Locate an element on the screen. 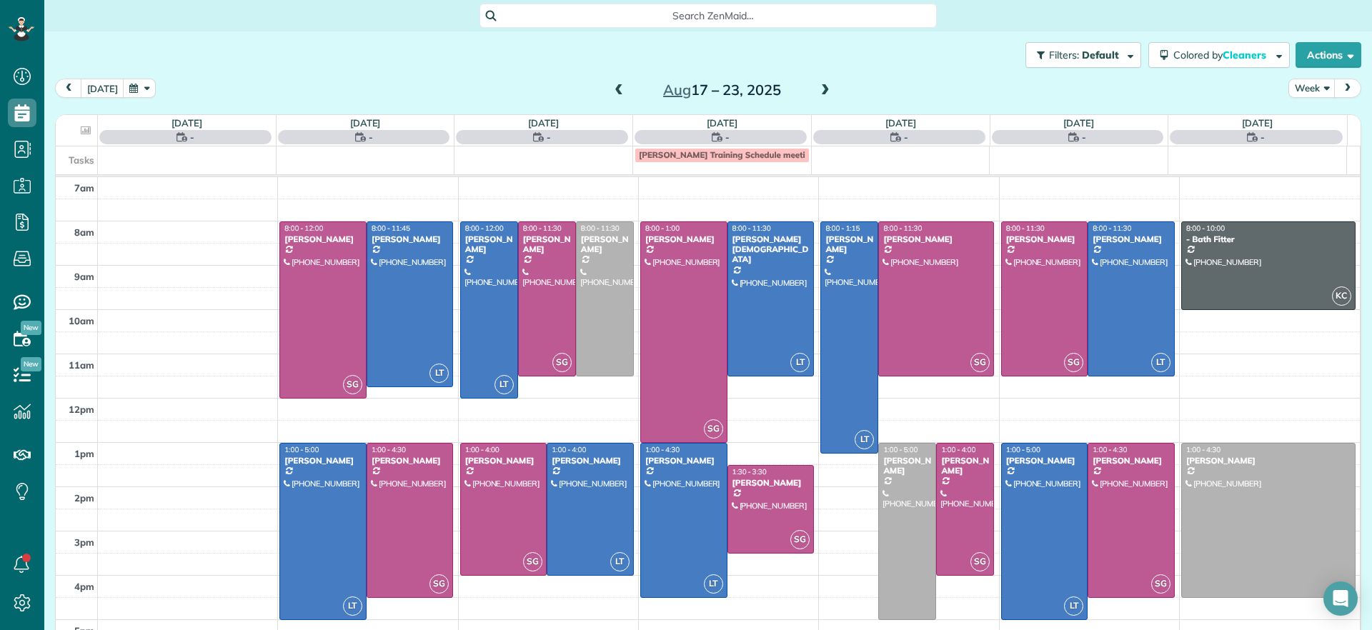 The height and width of the screenshot is (630, 1372). span: 4pm is located at coordinates (84, 586).